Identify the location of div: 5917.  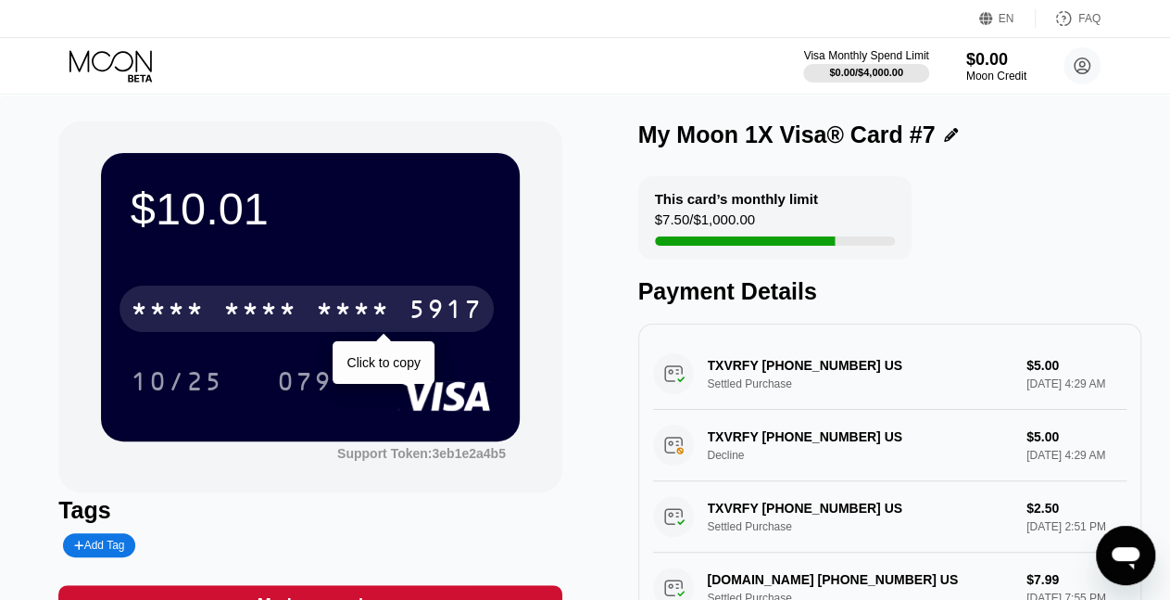
(446, 311).